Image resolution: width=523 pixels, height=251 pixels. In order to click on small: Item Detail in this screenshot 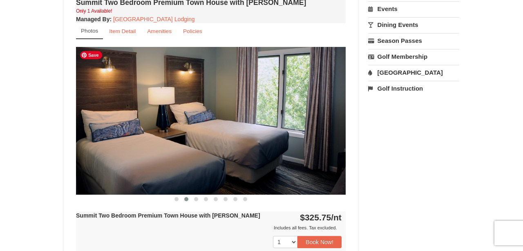, I will do `click(122, 31)`.